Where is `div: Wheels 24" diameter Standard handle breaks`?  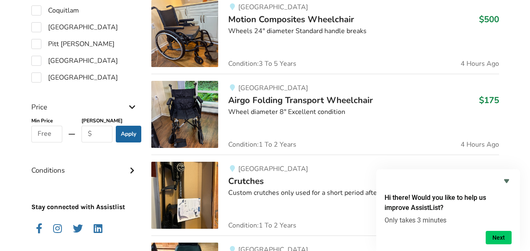
div: Wheels 24" diameter Standard handle breaks is located at coordinates (363, 31).